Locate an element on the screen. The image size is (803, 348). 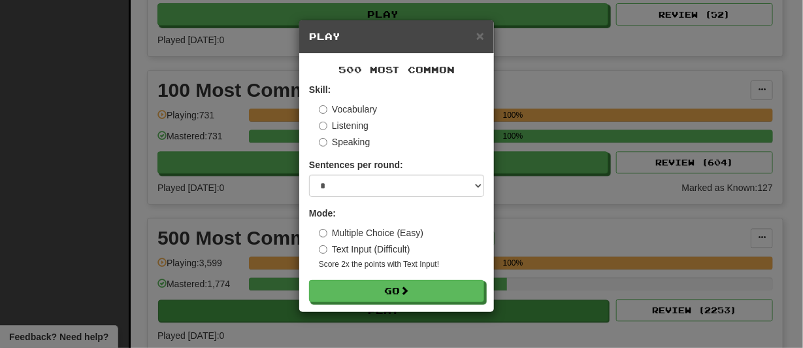
h5: Play is located at coordinates (397, 37).